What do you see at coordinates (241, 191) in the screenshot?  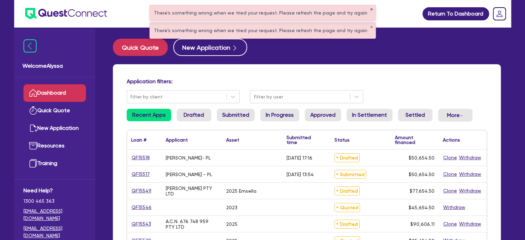 I see `div: 2025 Emsella` at bounding box center [241, 191].